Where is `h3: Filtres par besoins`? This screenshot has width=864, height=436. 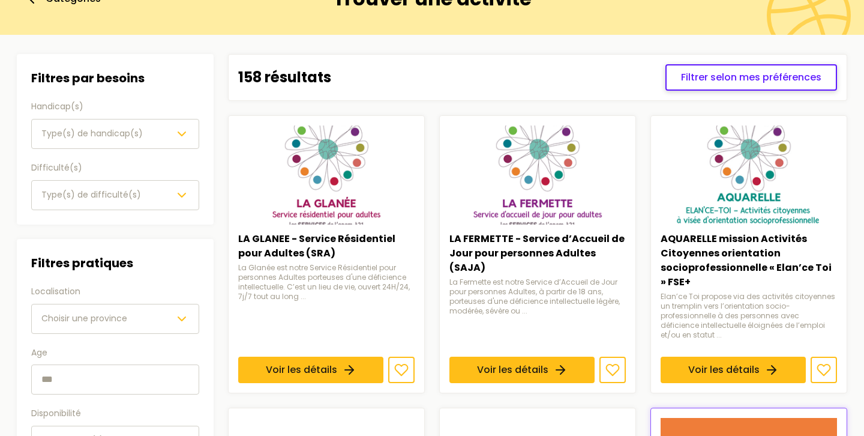
h3: Filtres par besoins is located at coordinates (115, 78).